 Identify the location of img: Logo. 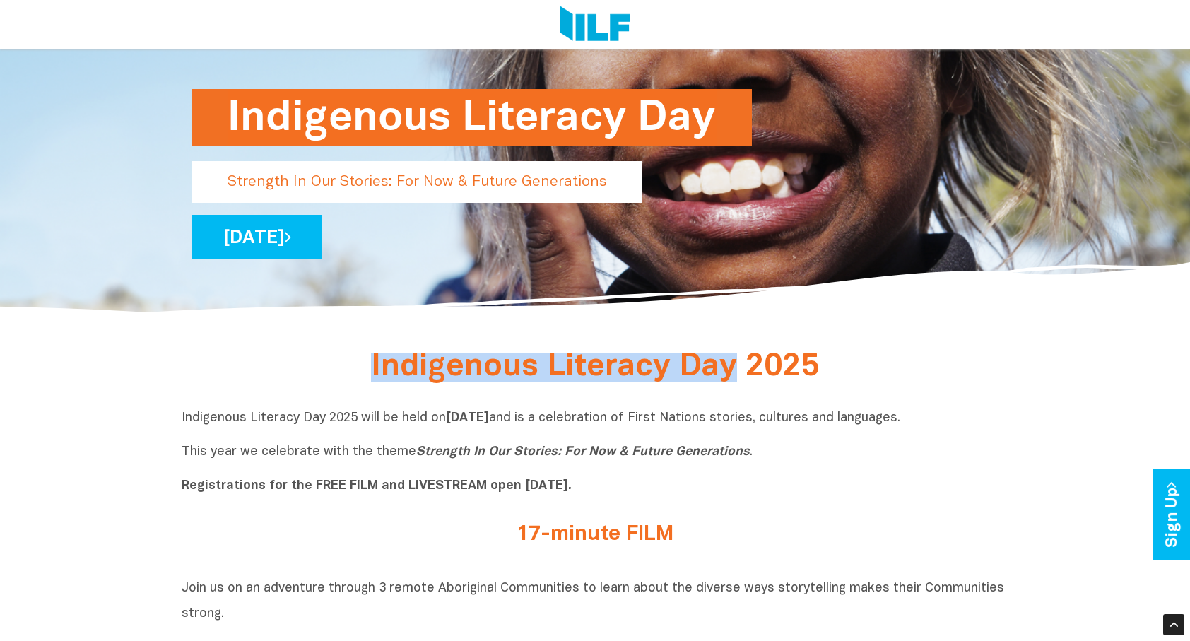
(594, 25).